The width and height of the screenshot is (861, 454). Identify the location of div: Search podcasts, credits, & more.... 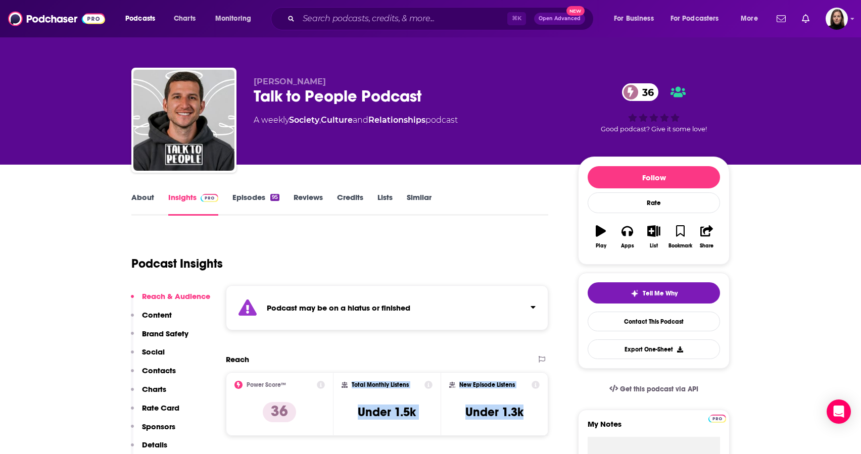
(442, 19).